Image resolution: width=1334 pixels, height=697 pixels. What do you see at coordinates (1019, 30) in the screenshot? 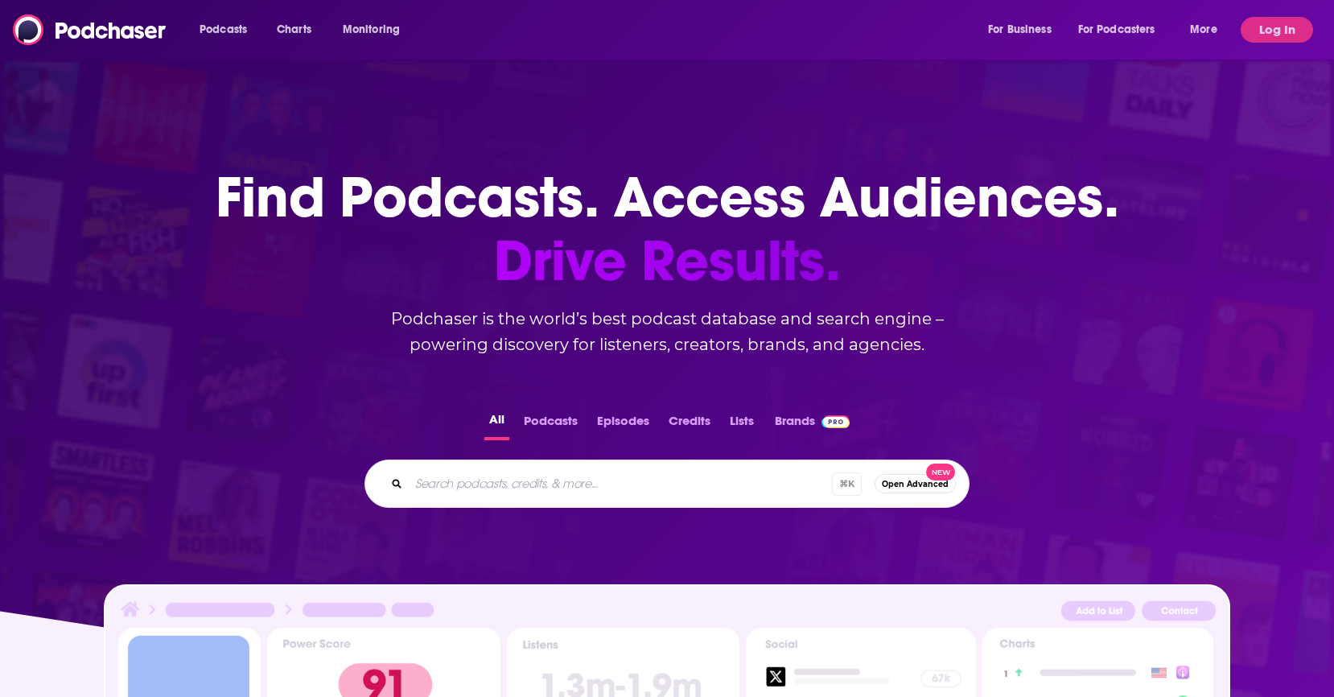
I see `span: For Business` at bounding box center [1019, 30].